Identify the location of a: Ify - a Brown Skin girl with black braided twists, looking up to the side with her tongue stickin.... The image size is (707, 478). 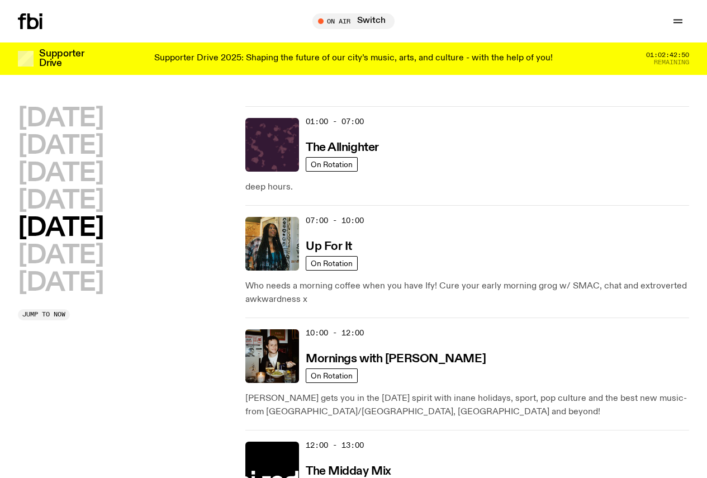
(272, 244).